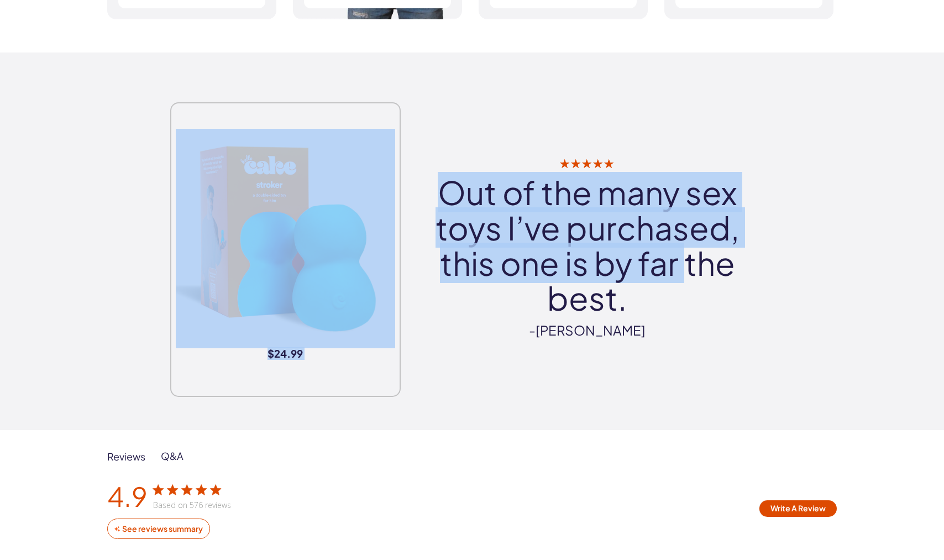  Describe the element at coordinates (192, 504) in the screenshot. I see `div: Based on 576 reviews` at that location.